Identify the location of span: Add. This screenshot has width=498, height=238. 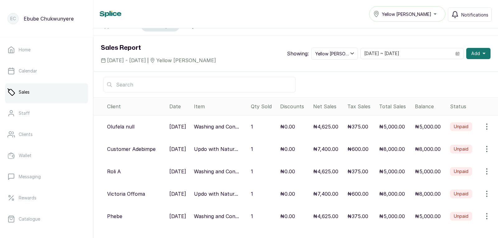
(476, 54).